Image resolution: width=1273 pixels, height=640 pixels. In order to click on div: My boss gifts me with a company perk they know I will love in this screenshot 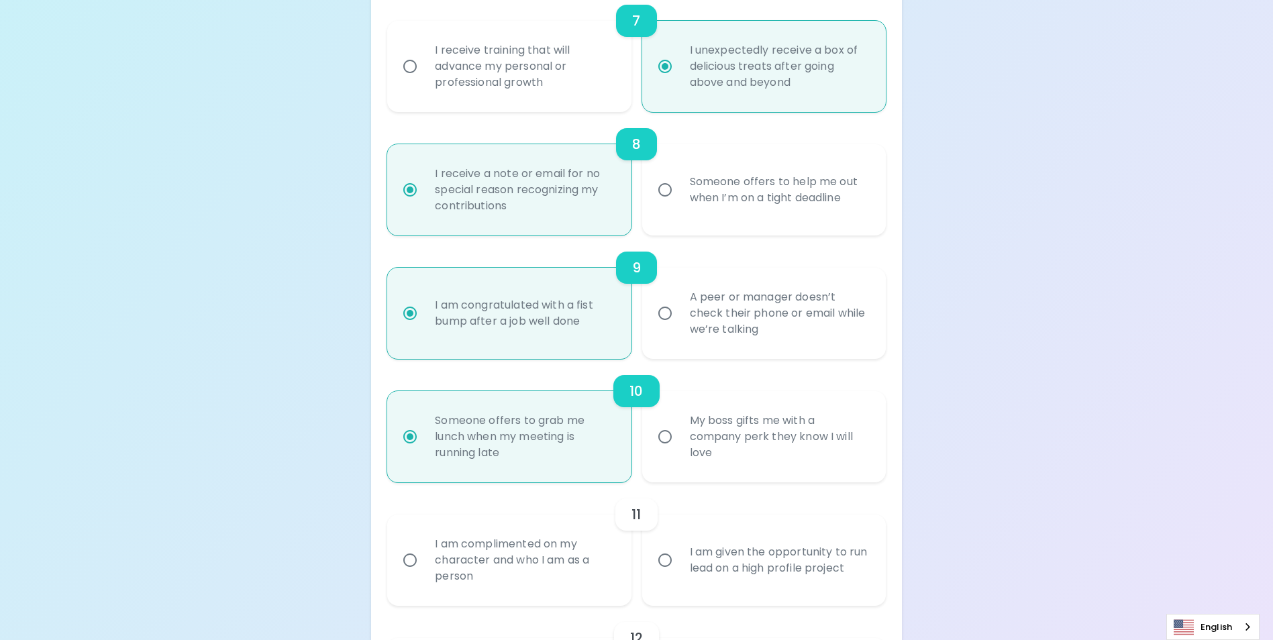, I will do `click(778, 437)`.